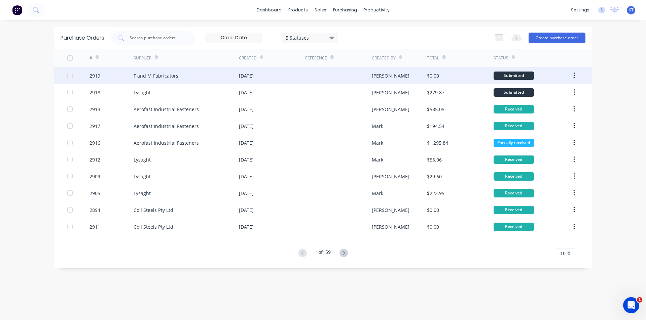  What do you see at coordinates (95, 109) in the screenshot?
I see `div: 2913` at bounding box center [95, 109].